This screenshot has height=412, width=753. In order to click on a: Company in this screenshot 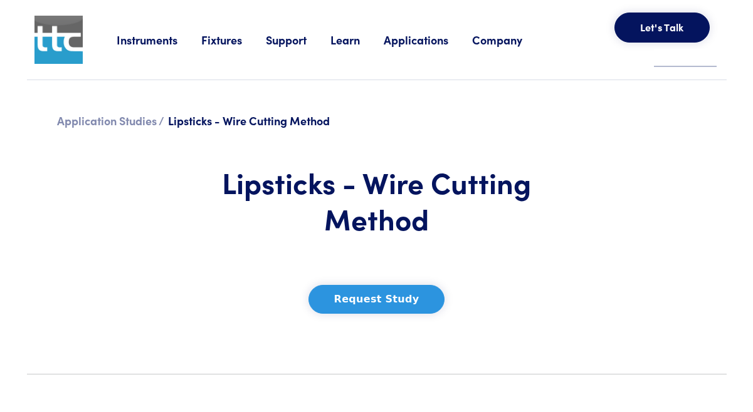, I will do `click(509, 39)`.